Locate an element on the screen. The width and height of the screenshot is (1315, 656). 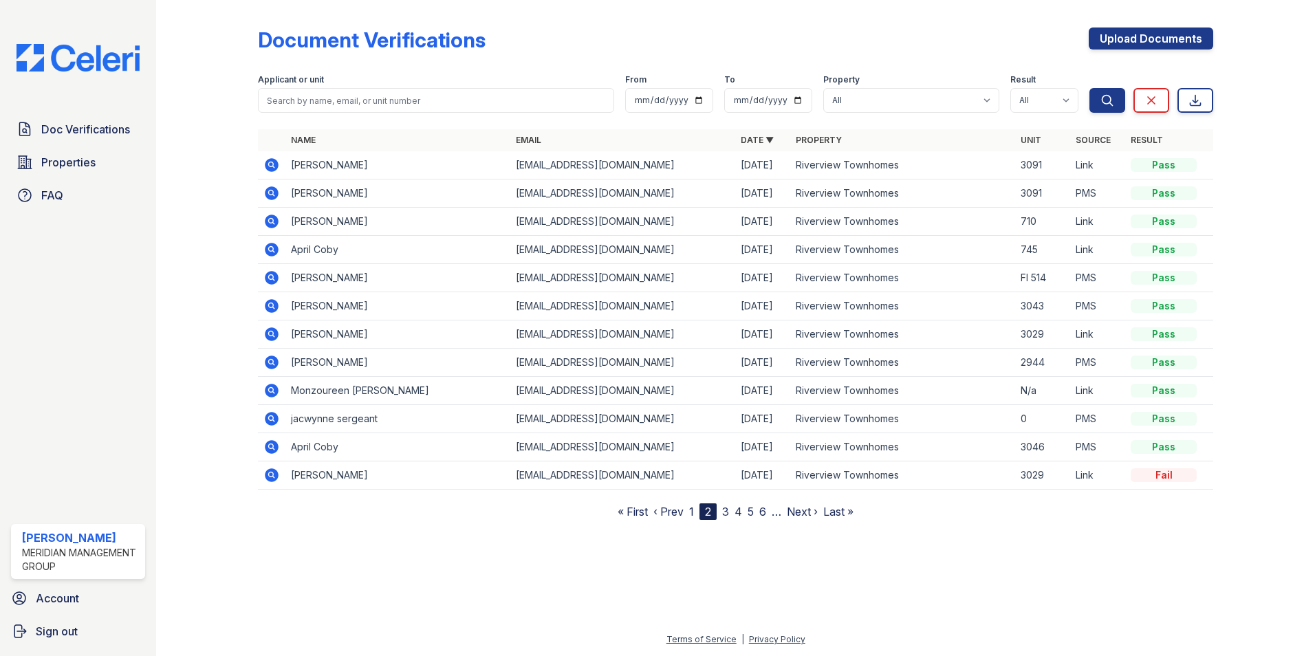
a: Last » is located at coordinates (838, 512).